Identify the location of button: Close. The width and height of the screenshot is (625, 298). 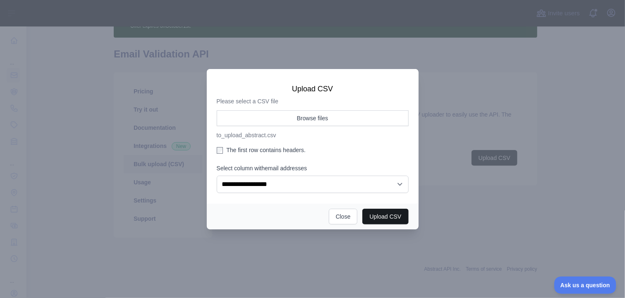
(343, 217).